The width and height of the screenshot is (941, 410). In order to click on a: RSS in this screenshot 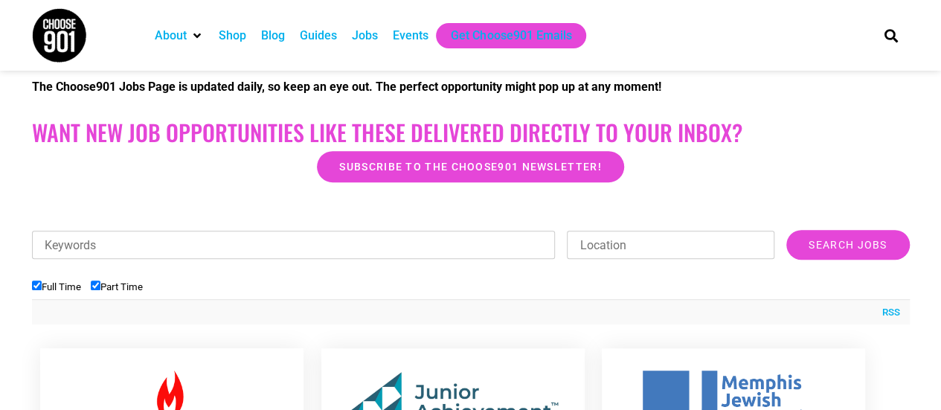, I will do `click(887, 312)`.